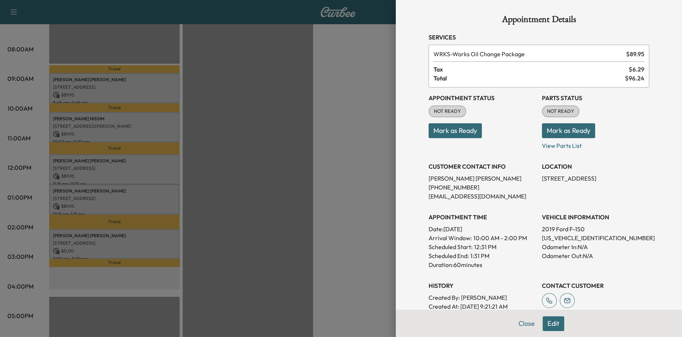 The height and width of the screenshot is (337, 682). Describe the element at coordinates (482, 98) in the screenshot. I see `h3: Appointment Status` at that location.